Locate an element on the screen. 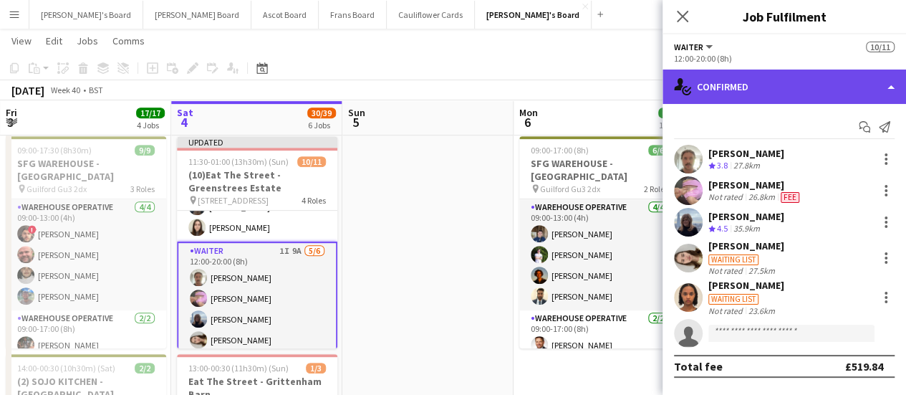 This screenshot has height=395, width=906. span: 11:30-01:00 (13h30m) (Sun) is located at coordinates (239, 161).